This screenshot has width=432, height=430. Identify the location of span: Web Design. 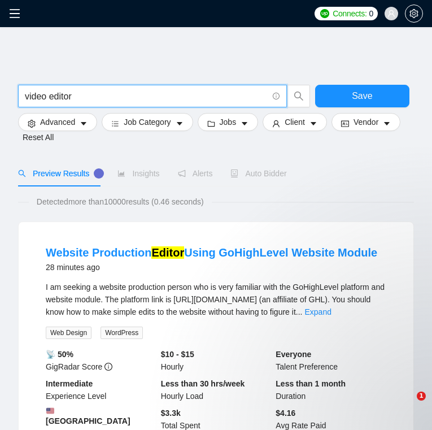
(68, 333).